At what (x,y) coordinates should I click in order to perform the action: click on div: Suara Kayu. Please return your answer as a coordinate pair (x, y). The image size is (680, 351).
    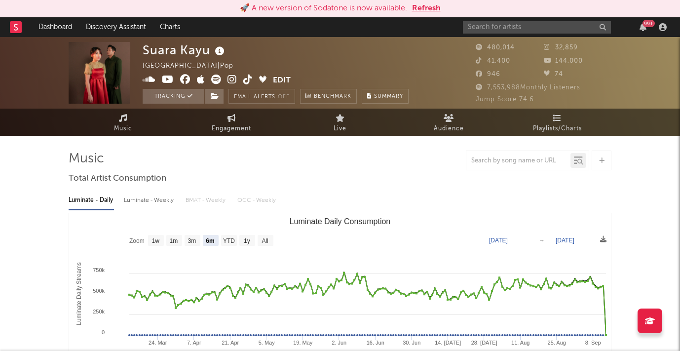
    Looking at the image, I should click on (184, 50).